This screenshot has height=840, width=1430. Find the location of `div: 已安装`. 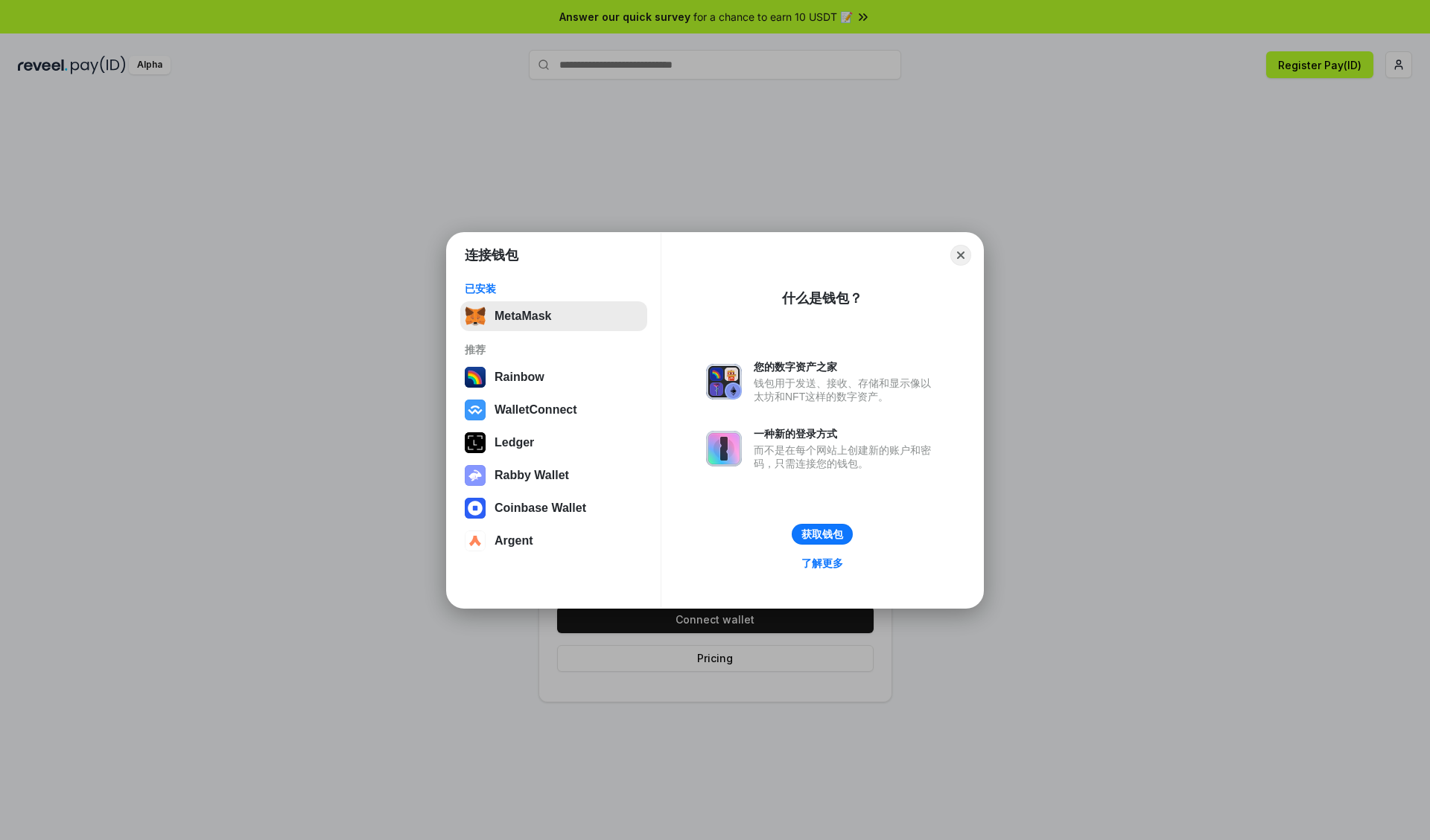

div: 已安装 is located at coordinates (553, 288).